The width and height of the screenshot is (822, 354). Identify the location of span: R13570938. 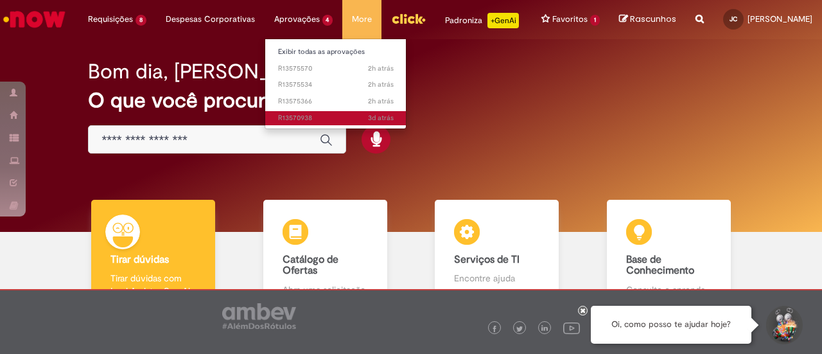
(336, 118).